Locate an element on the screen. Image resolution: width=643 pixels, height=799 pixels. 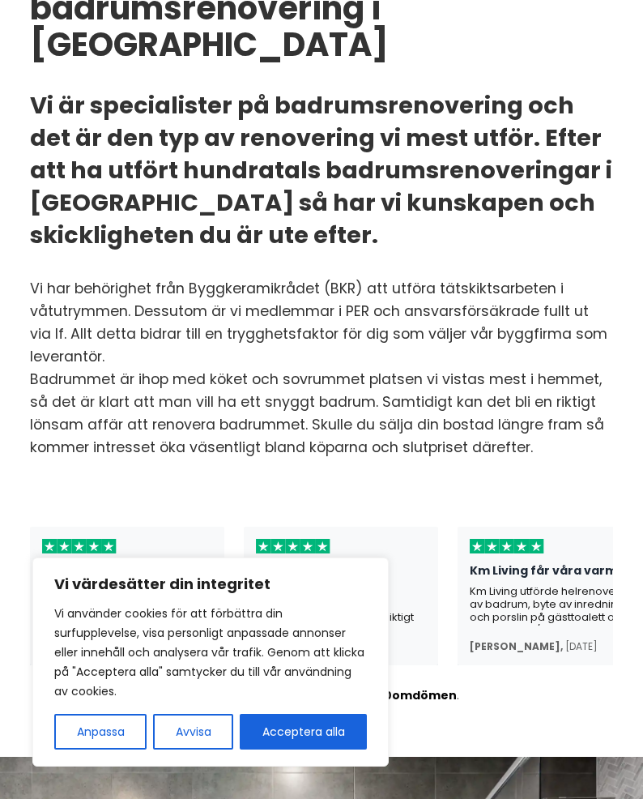
strong: 50 omdömen is located at coordinates (416, 695).